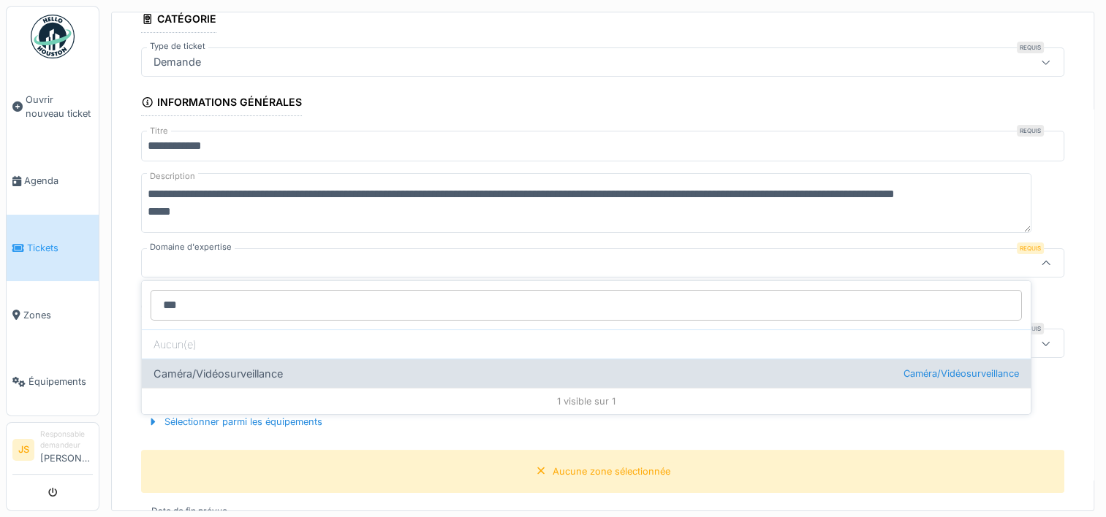  Describe the element at coordinates (60, 248) in the screenshot. I see `span: Tickets` at that location.